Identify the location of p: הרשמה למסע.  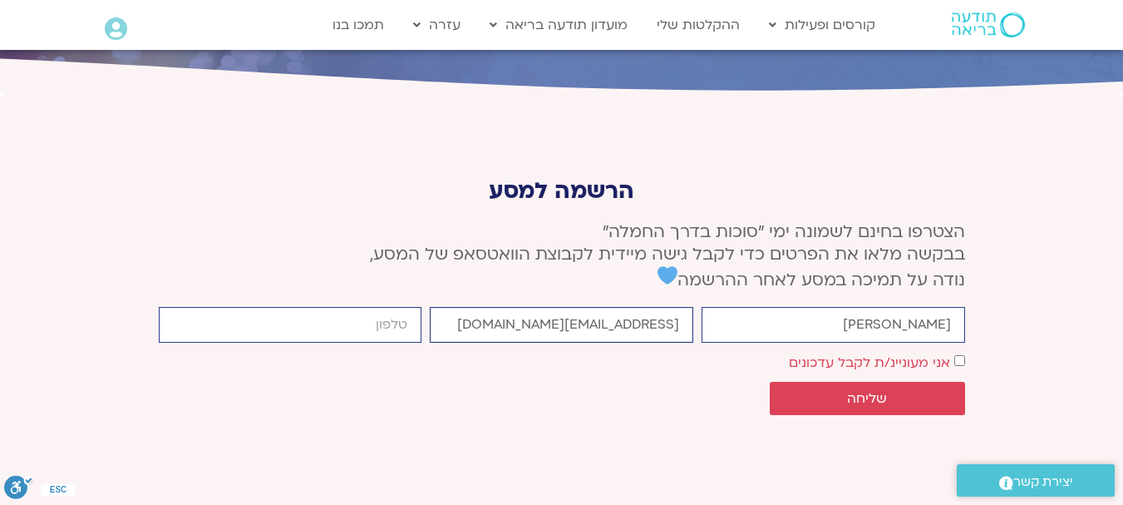
(562, 190).